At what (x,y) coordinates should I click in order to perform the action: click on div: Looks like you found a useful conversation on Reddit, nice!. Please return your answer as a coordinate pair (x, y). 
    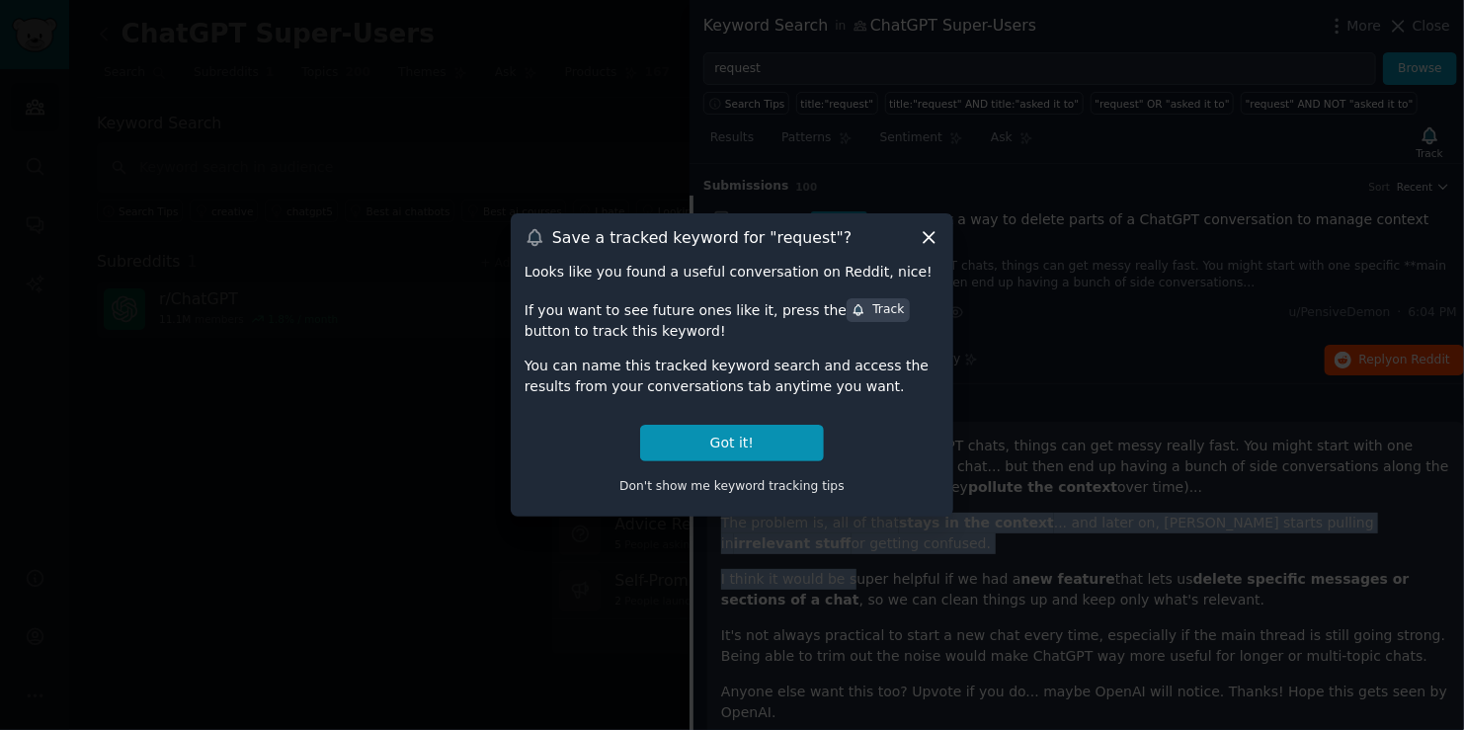
    Looking at the image, I should click on (732, 272).